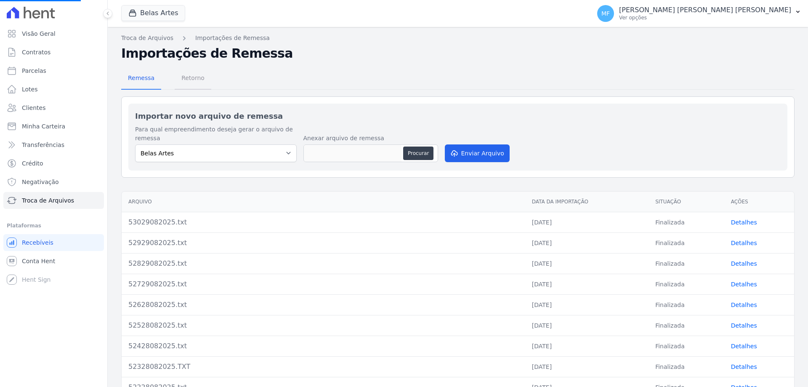 The image size is (808, 387). Describe the element at coordinates (34, 108) in the screenshot. I see `span: Clientes` at that location.